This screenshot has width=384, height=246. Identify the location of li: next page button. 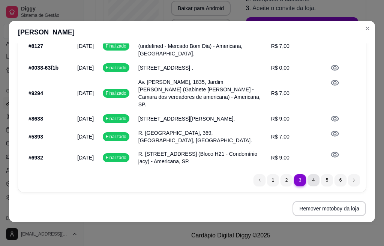
(354, 180).